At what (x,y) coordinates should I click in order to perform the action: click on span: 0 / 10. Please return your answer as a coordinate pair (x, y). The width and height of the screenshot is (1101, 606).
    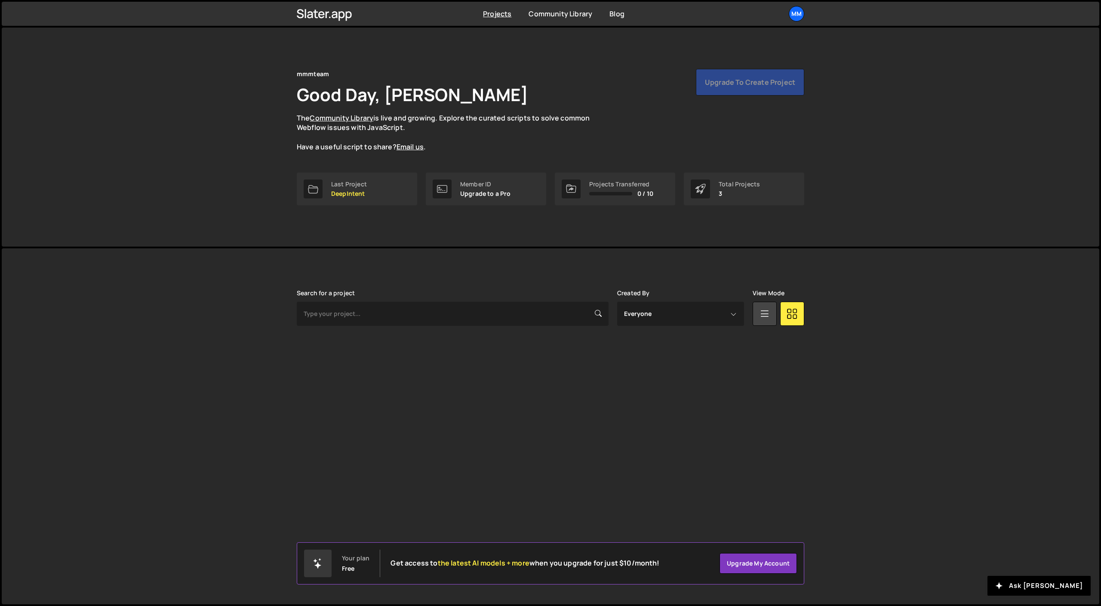
    Looking at the image, I should click on (645, 194).